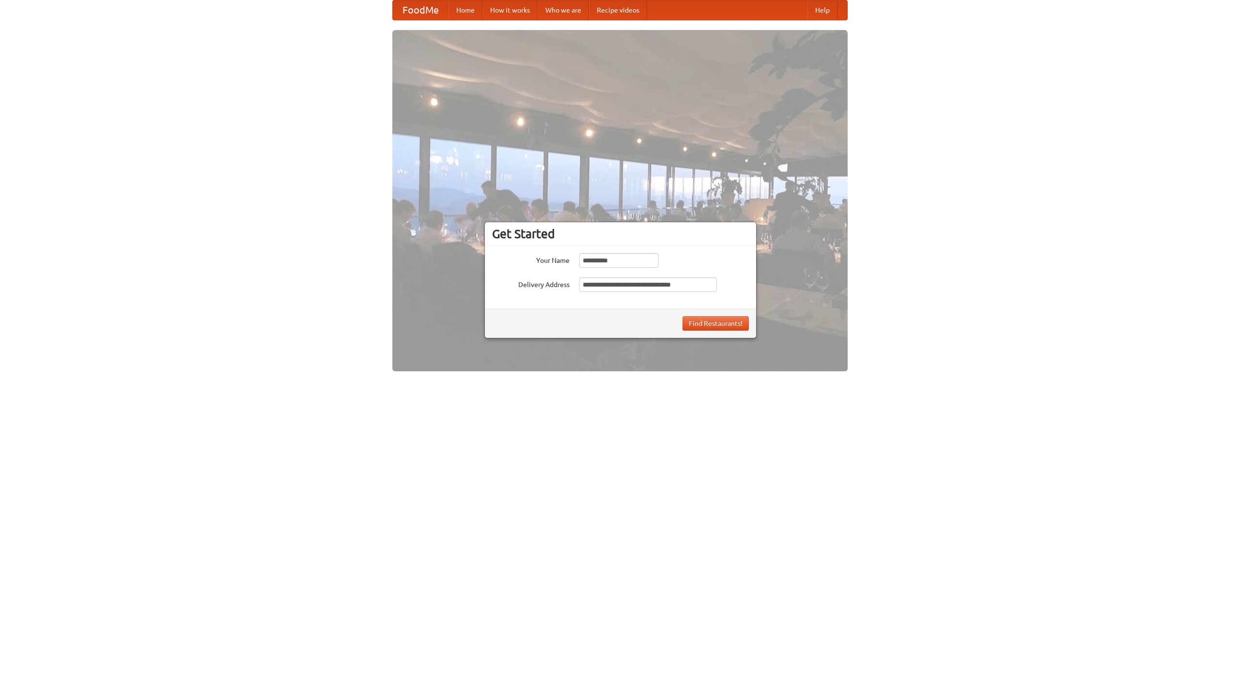  What do you see at coordinates (620, 234) in the screenshot?
I see `h3: Get Started` at bounding box center [620, 234].